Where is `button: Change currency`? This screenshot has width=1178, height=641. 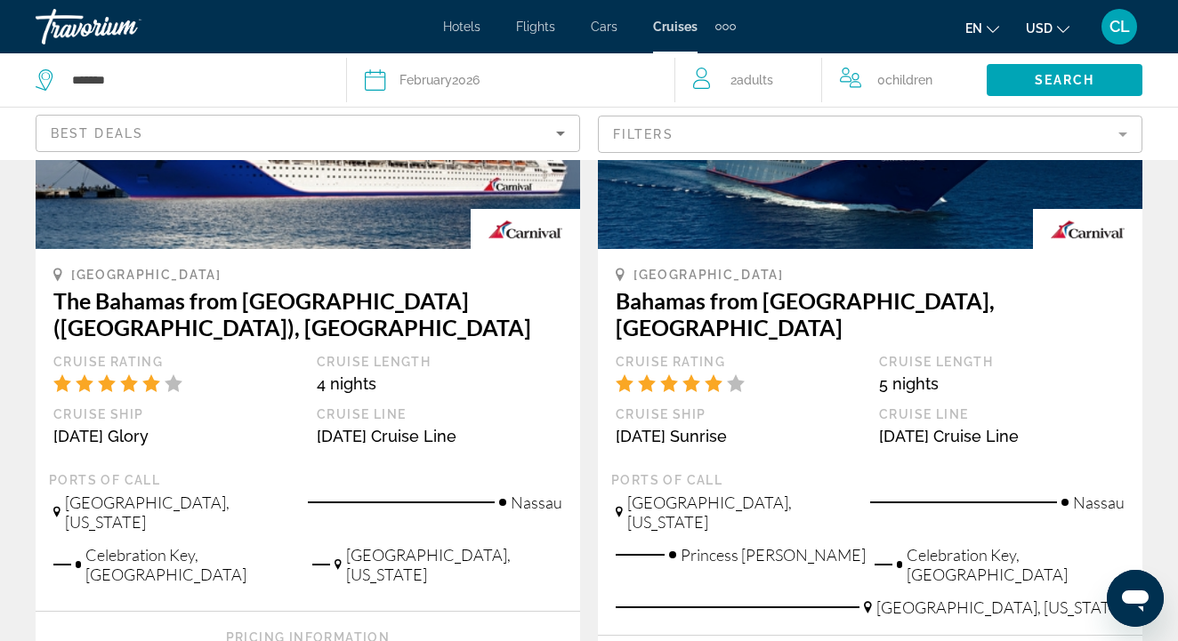
button: Change currency is located at coordinates (1047, 28).